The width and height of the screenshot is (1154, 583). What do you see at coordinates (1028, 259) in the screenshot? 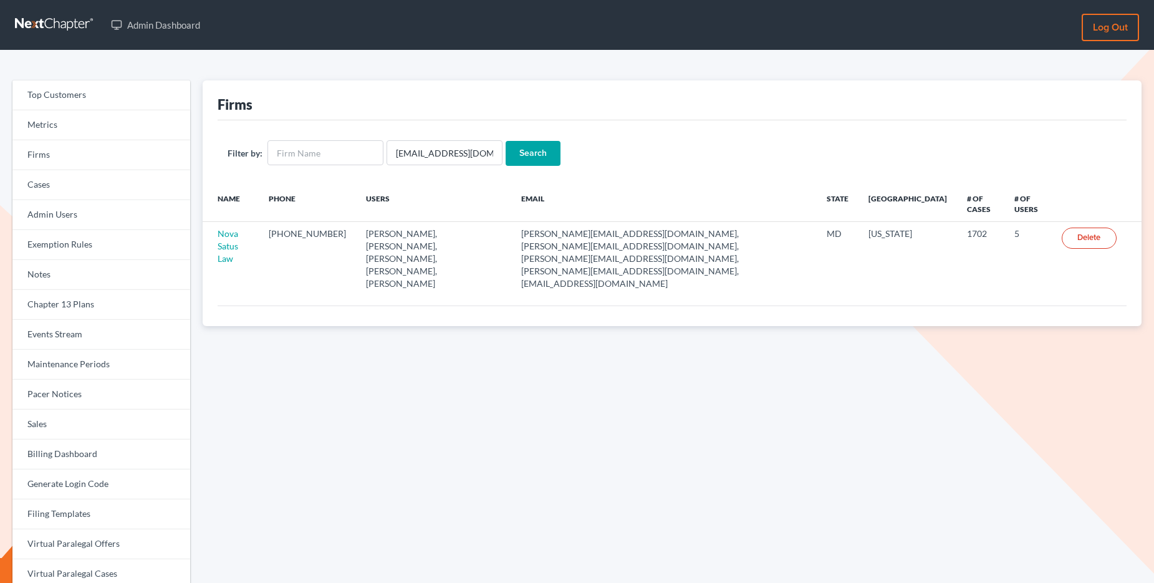
I see `td: 5` at bounding box center [1028, 259].